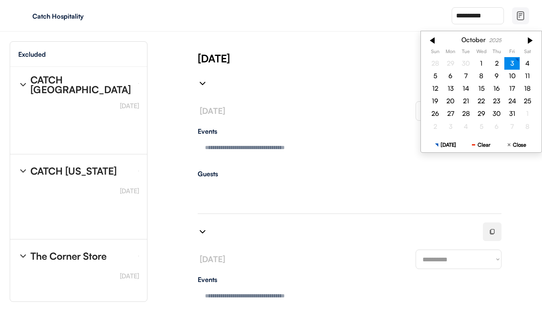 Image resolution: width=542 pixels, height=314 pixels. What do you see at coordinates (497, 53) in the screenshot?
I see `th: Thursday` at bounding box center [497, 53].